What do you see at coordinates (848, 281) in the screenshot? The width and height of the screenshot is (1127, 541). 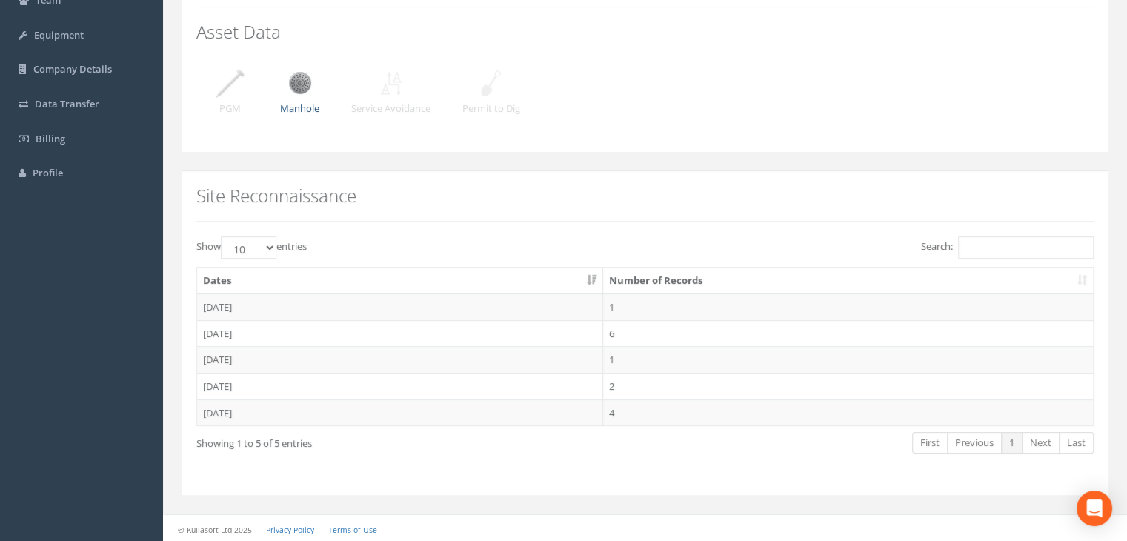 I see `th: Number of Records: activate to sort column ascending` at bounding box center [848, 281].